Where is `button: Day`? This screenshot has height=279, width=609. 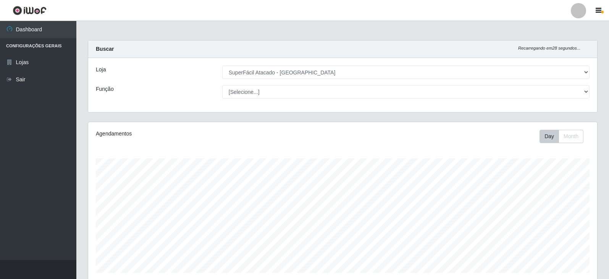
button: Day is located at coordinates (549, 136).